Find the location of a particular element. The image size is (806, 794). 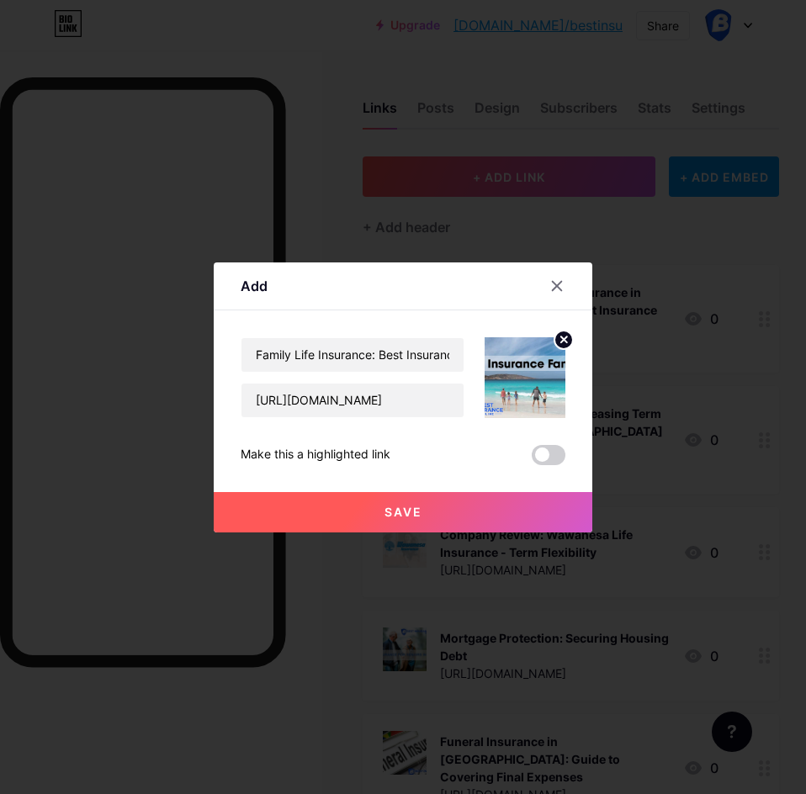

div: Make this a highlighted link is located at coordinates (316, 455).